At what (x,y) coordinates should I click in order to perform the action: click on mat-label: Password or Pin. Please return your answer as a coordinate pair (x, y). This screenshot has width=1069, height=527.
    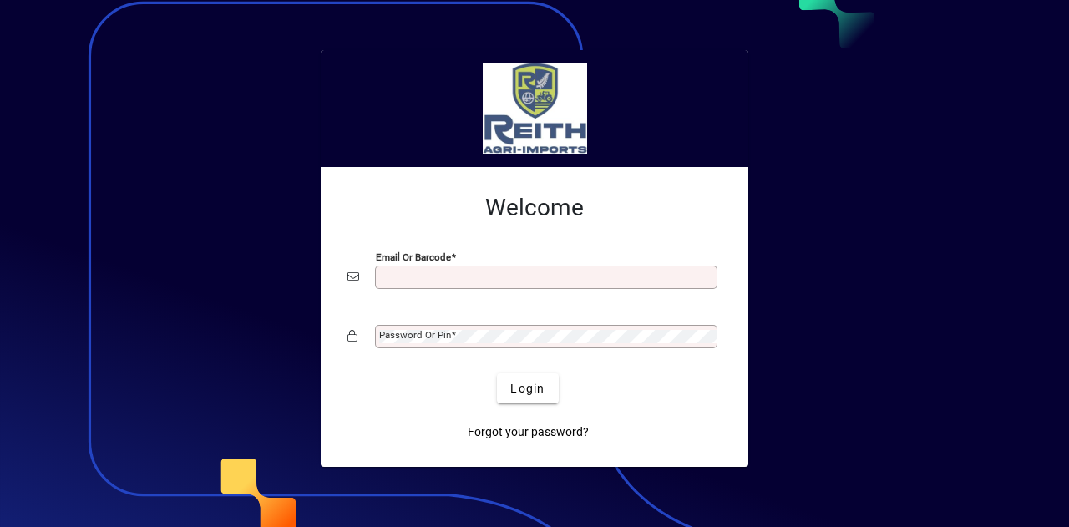
    Looking at the image, I should click on (415, 335).